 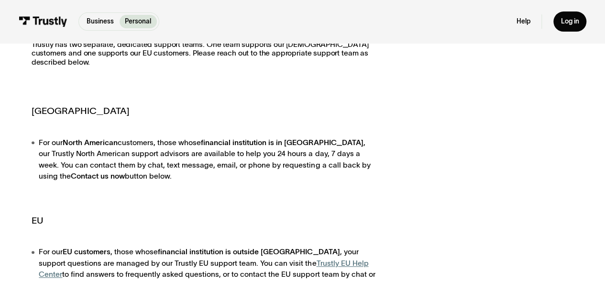 I want to click on a: Personal, so click(x=138, y=22).